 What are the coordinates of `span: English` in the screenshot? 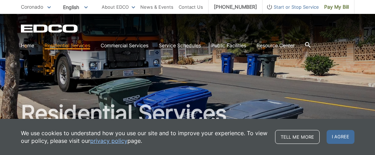 It's located at (75, 7).